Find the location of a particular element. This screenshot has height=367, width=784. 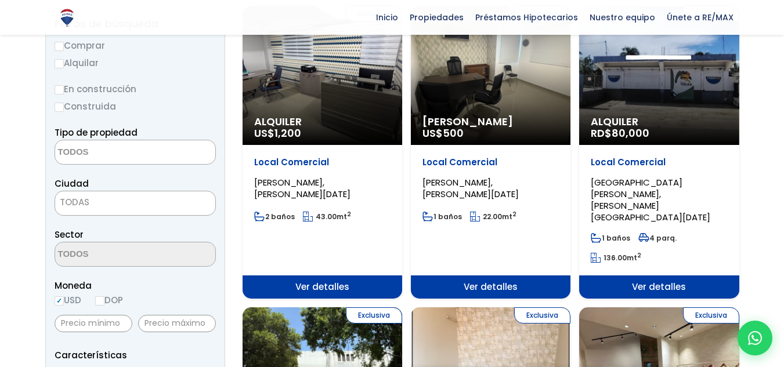

span: Sector is located at coordinates (69, 234).